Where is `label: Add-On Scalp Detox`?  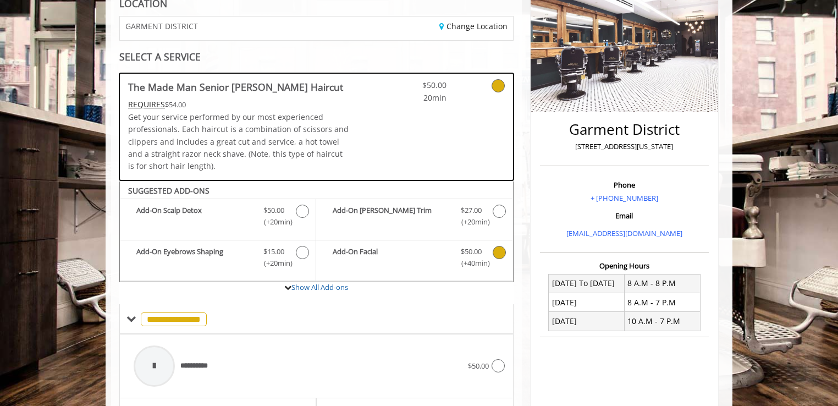 label: Add-On Scalp Detox is located at coordinates (218, 217).